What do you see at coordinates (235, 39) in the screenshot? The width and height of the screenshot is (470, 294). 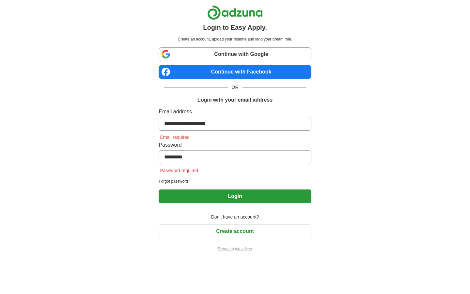 I see `p: Create an account, upload your resume and land your dream role.` at bounding box center [235, 39].